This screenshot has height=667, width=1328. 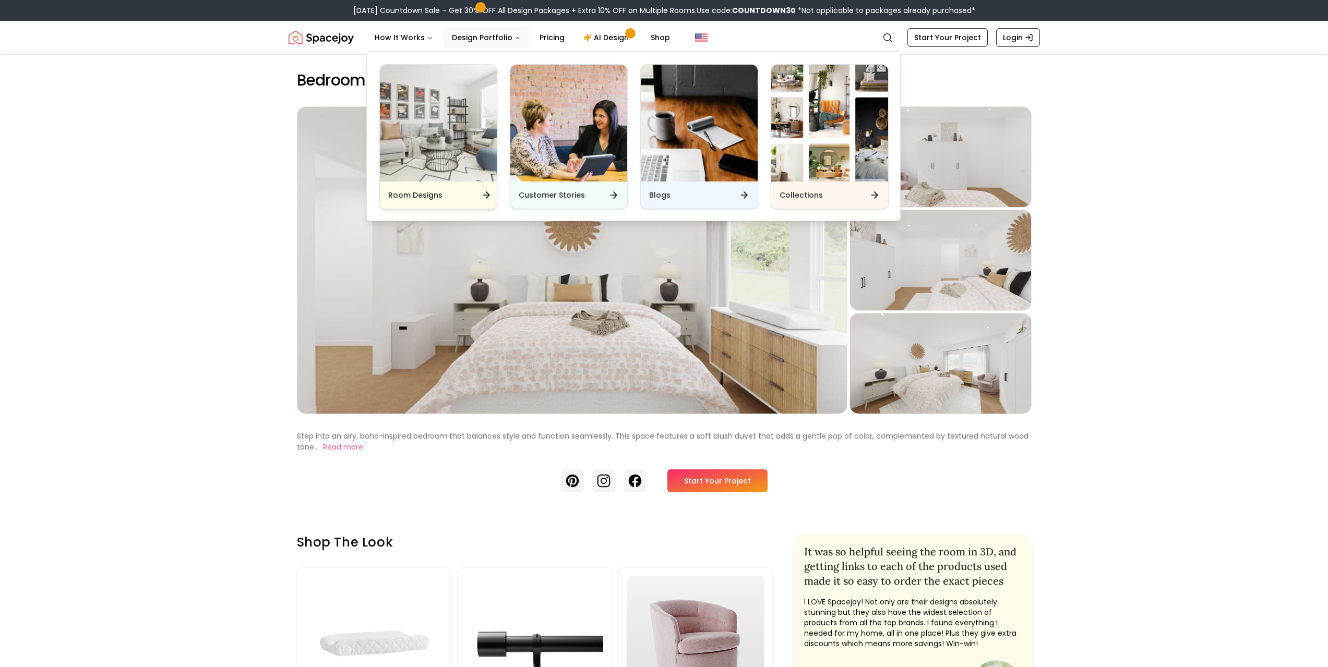 I want to click on div: Design Portfolio, so click(x=634, y=137).